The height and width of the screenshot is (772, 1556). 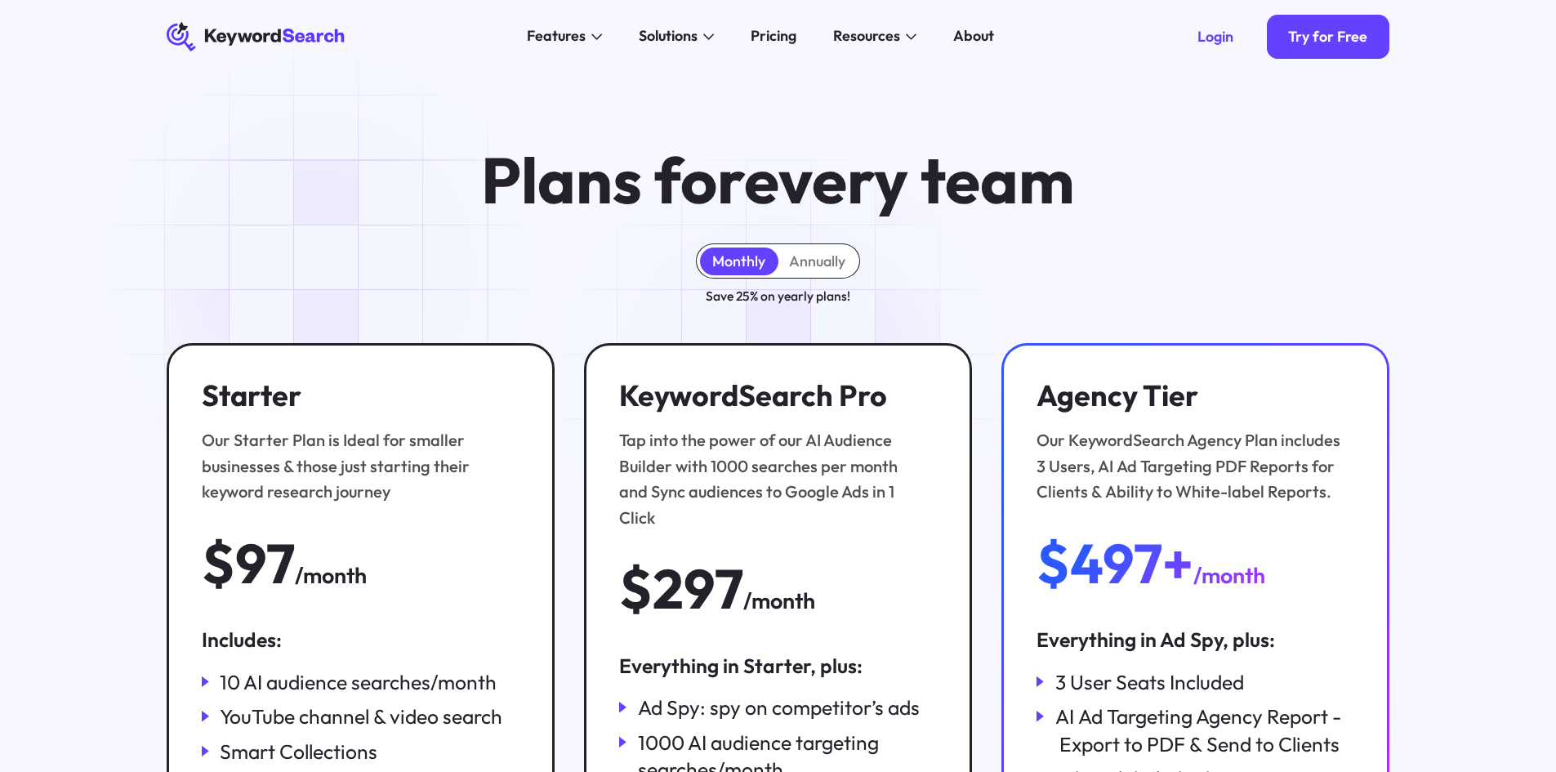 What do you see at coordinates (772, 478) in the screenshot?
I see `div: Tap into the power of our AI Audience Builder with 1000 searches per month and Sync audiences to ...` at bounding box center [772, 478].